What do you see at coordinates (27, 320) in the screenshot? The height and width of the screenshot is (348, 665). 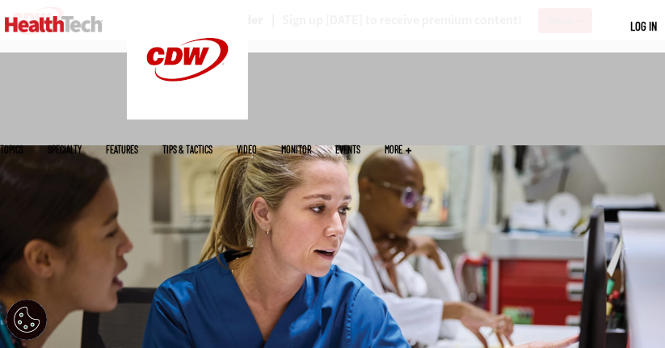 I see `button: Open Preferences` at bounding box center [27, 320].